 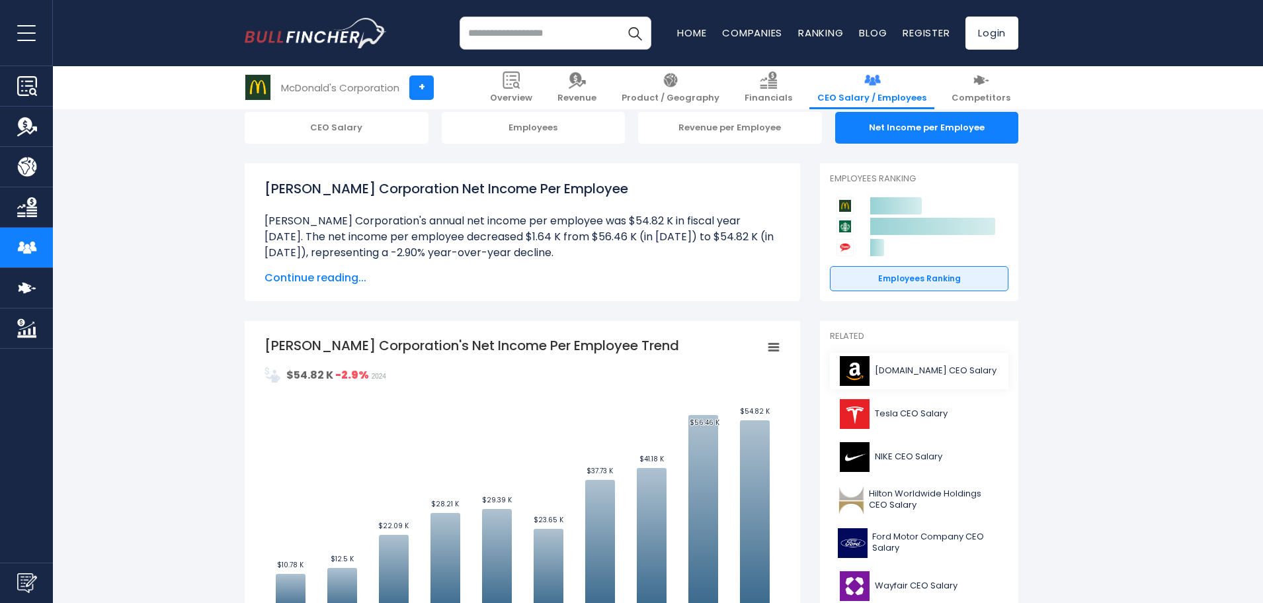 What do you see at coordinates (316, 33) in the screenshot?
I see `a: Go to homepage` at bounding box center [316, 33].